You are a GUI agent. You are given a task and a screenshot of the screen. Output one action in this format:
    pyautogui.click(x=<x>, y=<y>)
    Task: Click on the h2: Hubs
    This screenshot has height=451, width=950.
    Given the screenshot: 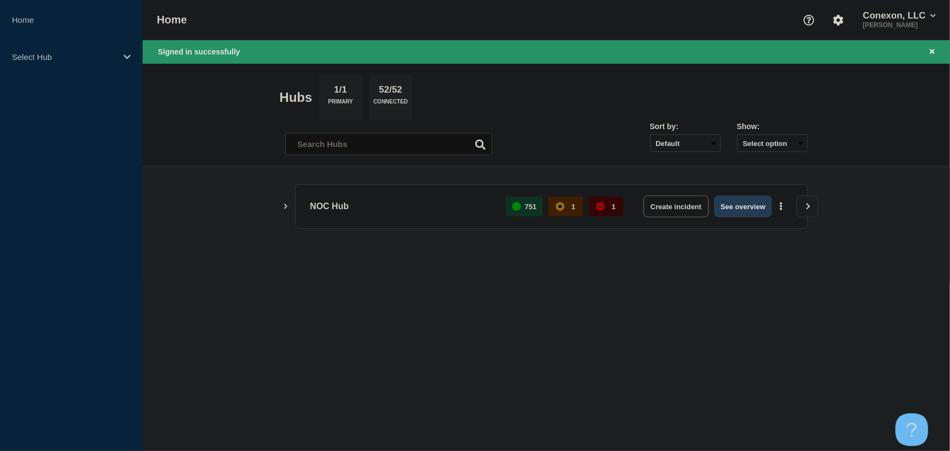 What is the action you would take?
    pyautogui.click(x=296, y=97)
    